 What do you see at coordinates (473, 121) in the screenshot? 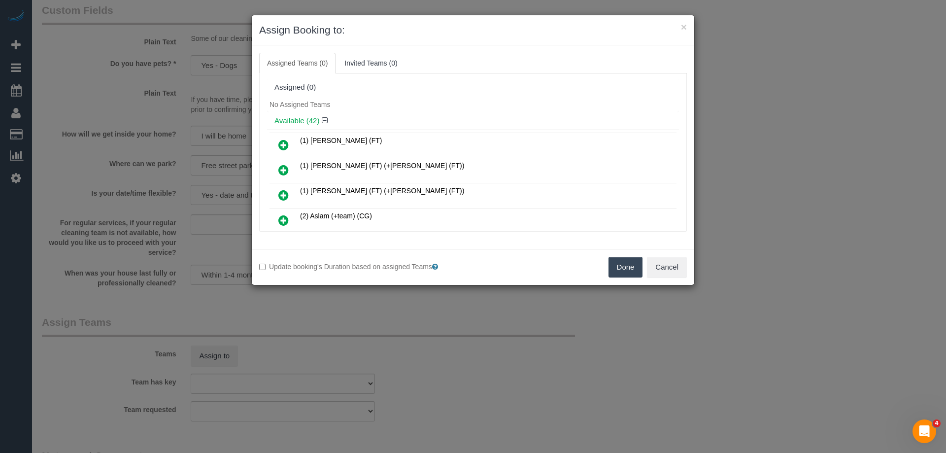
I see `h4: Available (42)` at bounding box center [473, 121].